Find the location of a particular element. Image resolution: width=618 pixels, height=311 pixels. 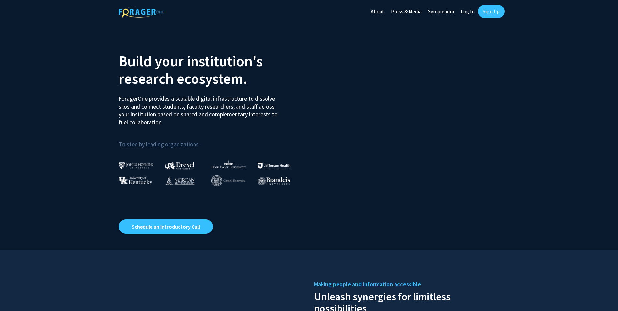

a: Opens in a new tab is located at coordinates (166, 227).